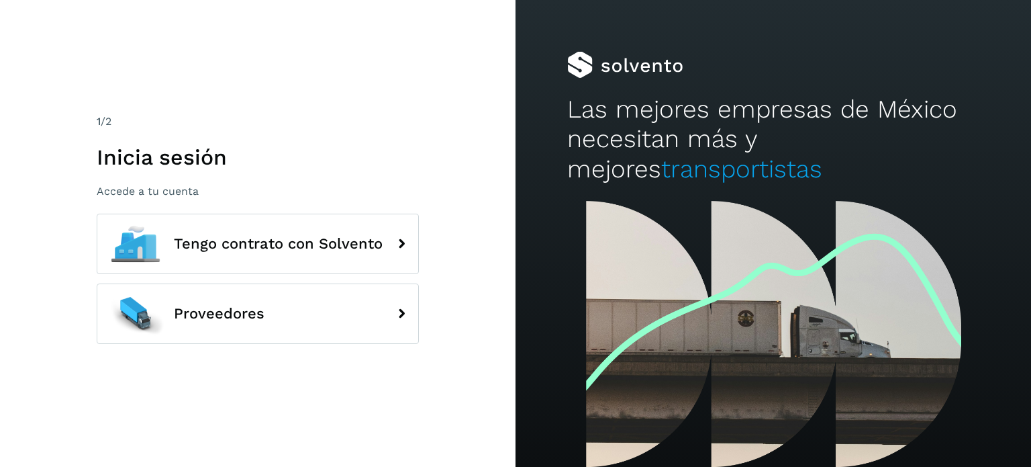  Describe the element at coordinates (258, 314) in the screenshot. I see `button: Proveedores` at that location.